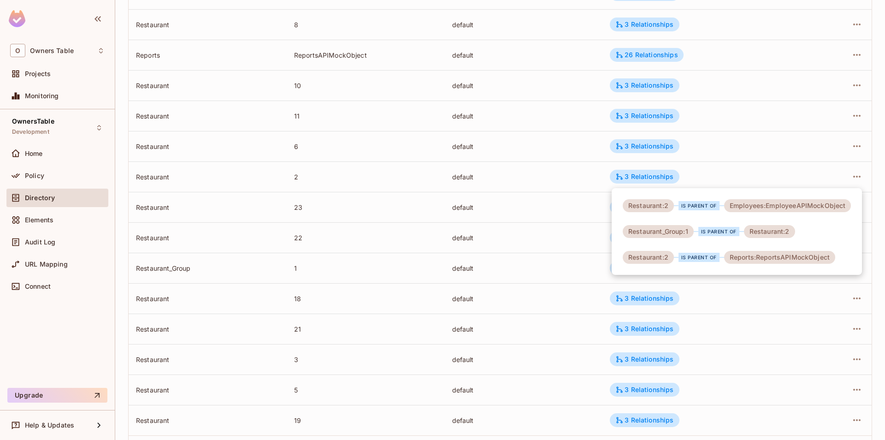 The height and width of the screenshot is (440, 885). Describe the element at coordinates (658, 231) in the screenshot. I see `div: Restaurant_Group:1` at that location.